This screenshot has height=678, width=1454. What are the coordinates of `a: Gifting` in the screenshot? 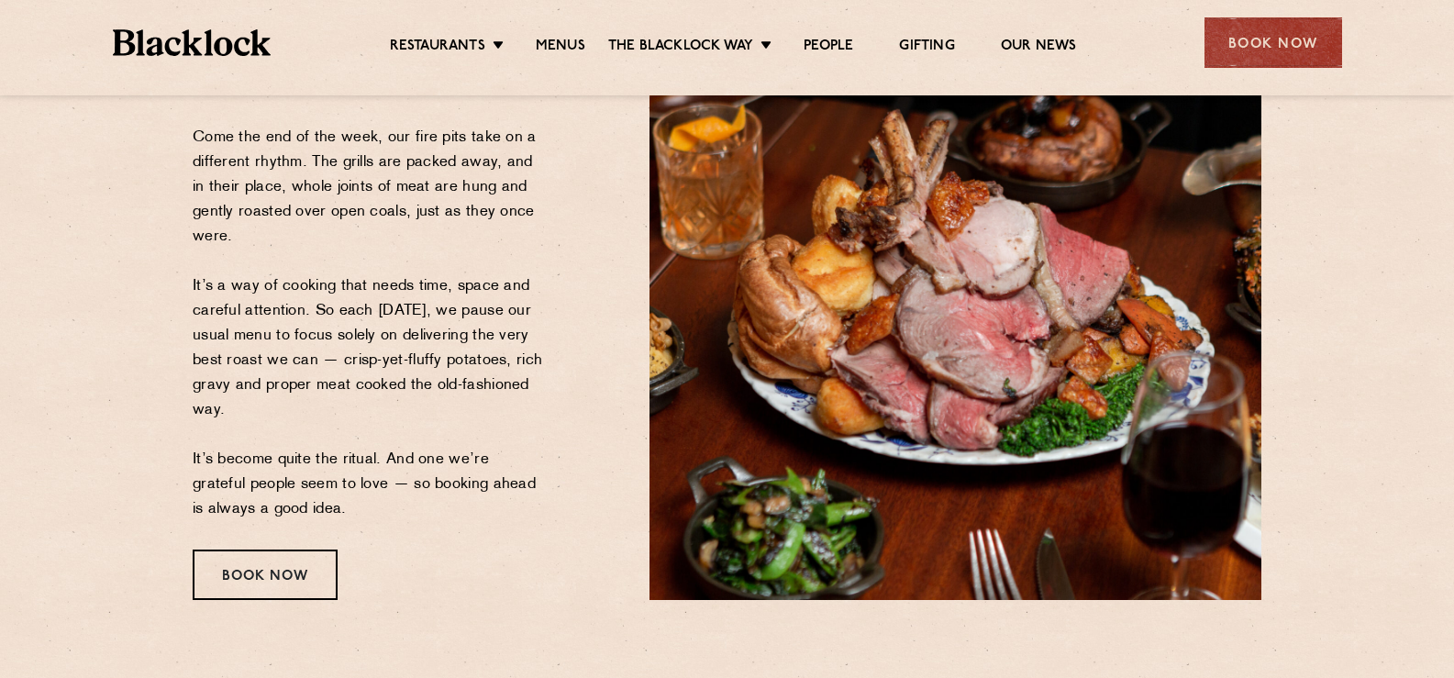 It's located at (926, 48).